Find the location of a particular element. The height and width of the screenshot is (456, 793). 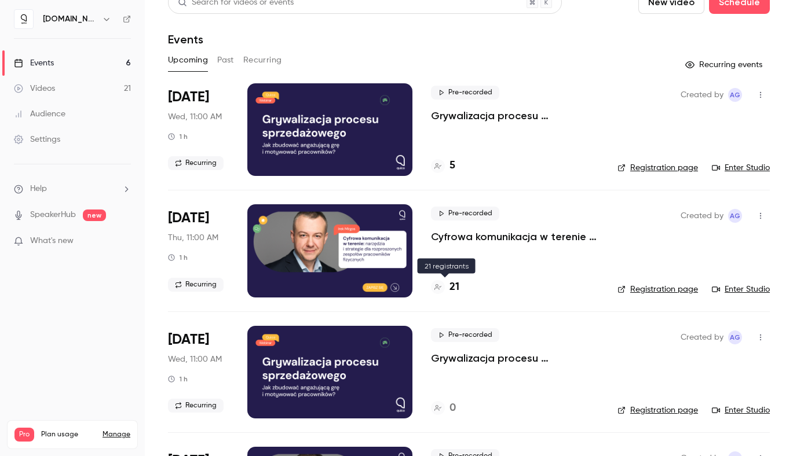

h4: 21 is located at coordinates (454, 287).